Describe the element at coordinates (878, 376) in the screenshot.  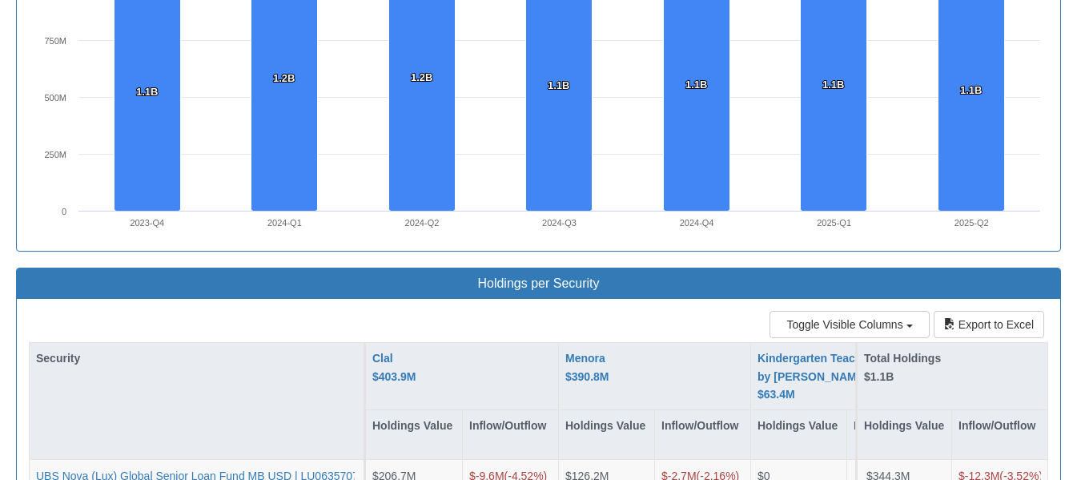
I see `span: $1.1B` at that location.